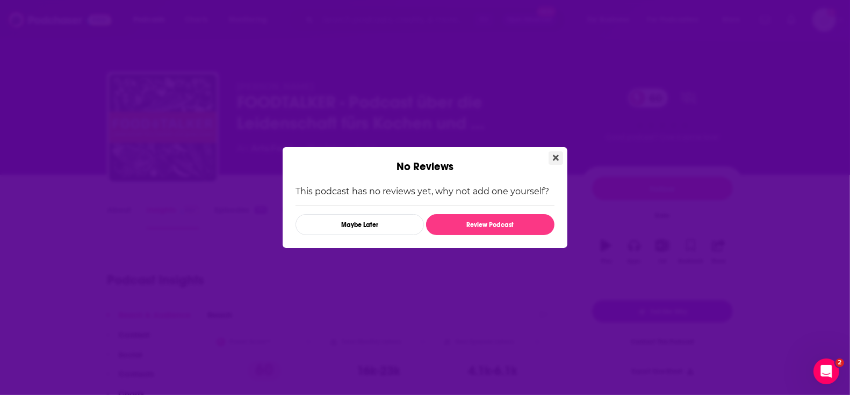 The image size is (850, 395). What do you see at coordinates (490, 224) in the screenshot?
I see `button: Review Podcast` at bounding box center [490, 224].